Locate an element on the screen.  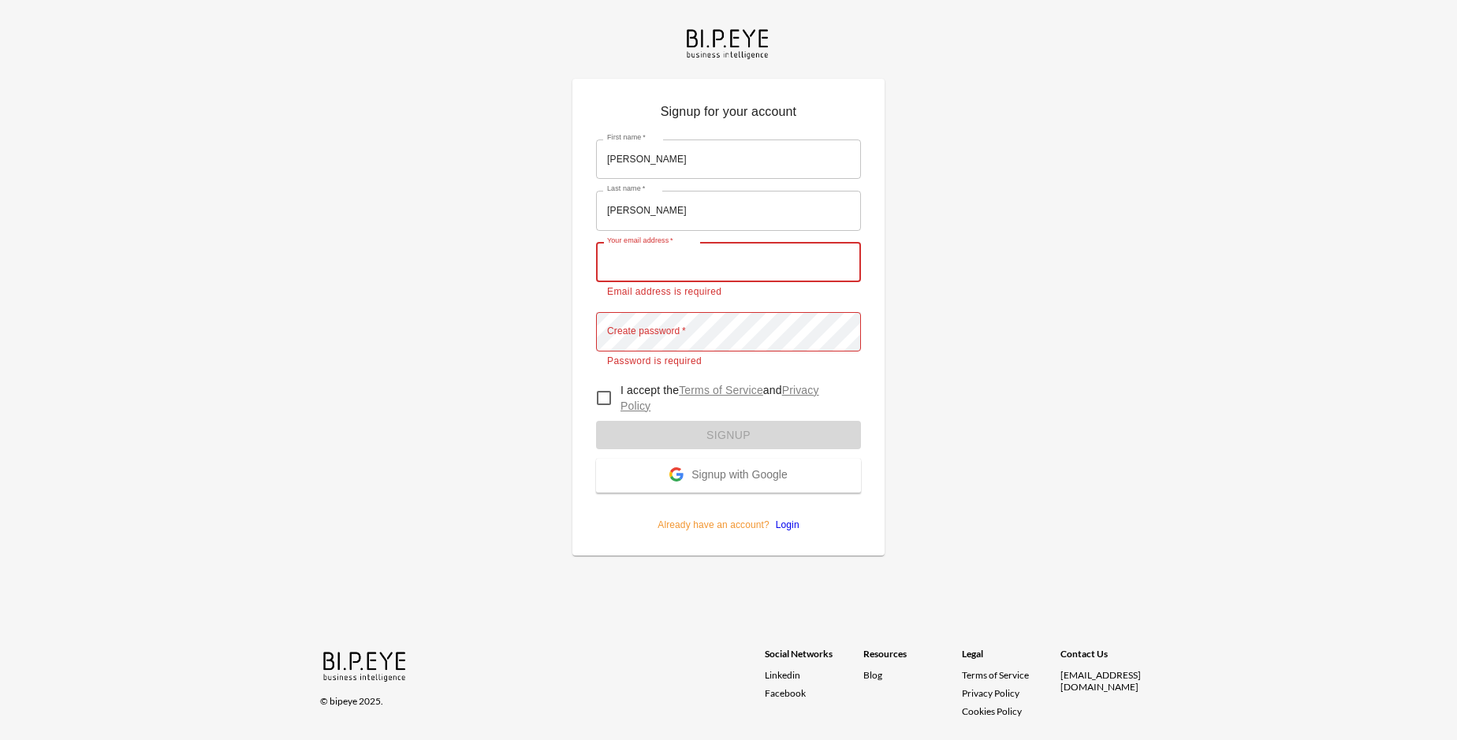
span: Facebook is located at coordinates (785, 693).